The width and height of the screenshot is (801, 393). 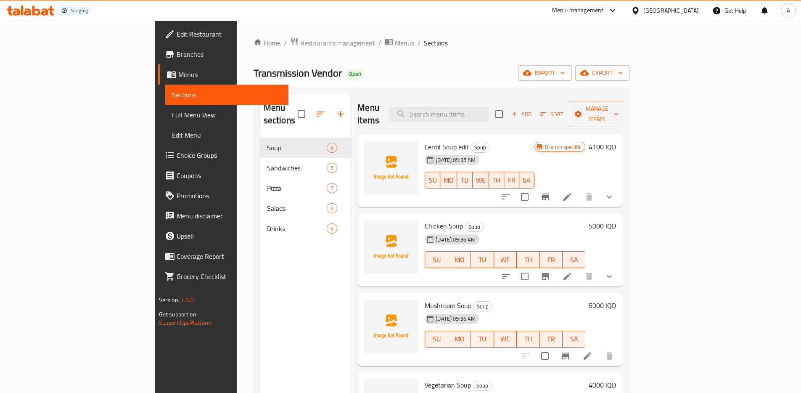 What do you see at coordinates (332, 228) in the screenshot?
I see `span: 6` at bounding box center [332, 228].